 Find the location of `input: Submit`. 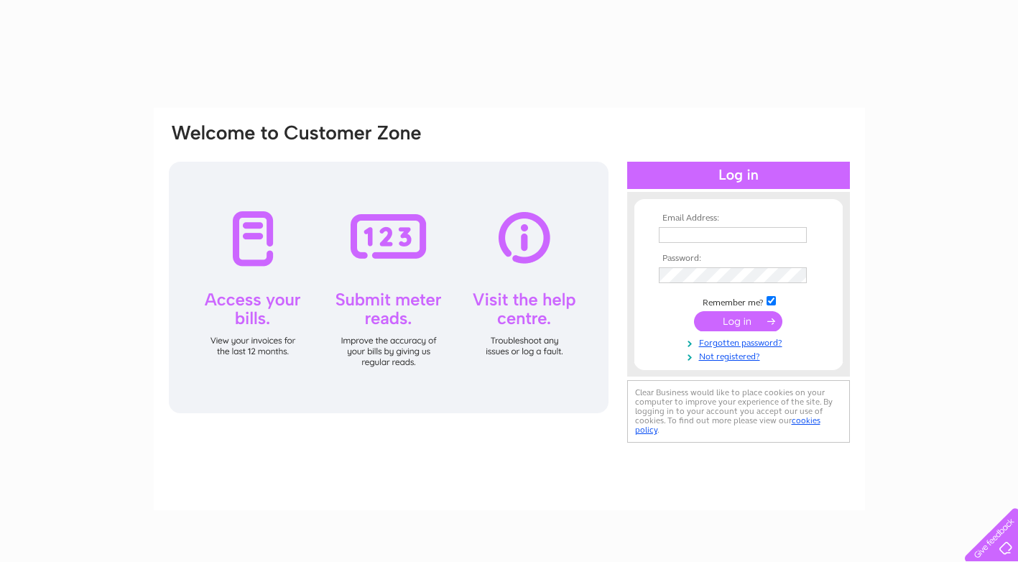

input: Submit is located at coordinates (738, 321).